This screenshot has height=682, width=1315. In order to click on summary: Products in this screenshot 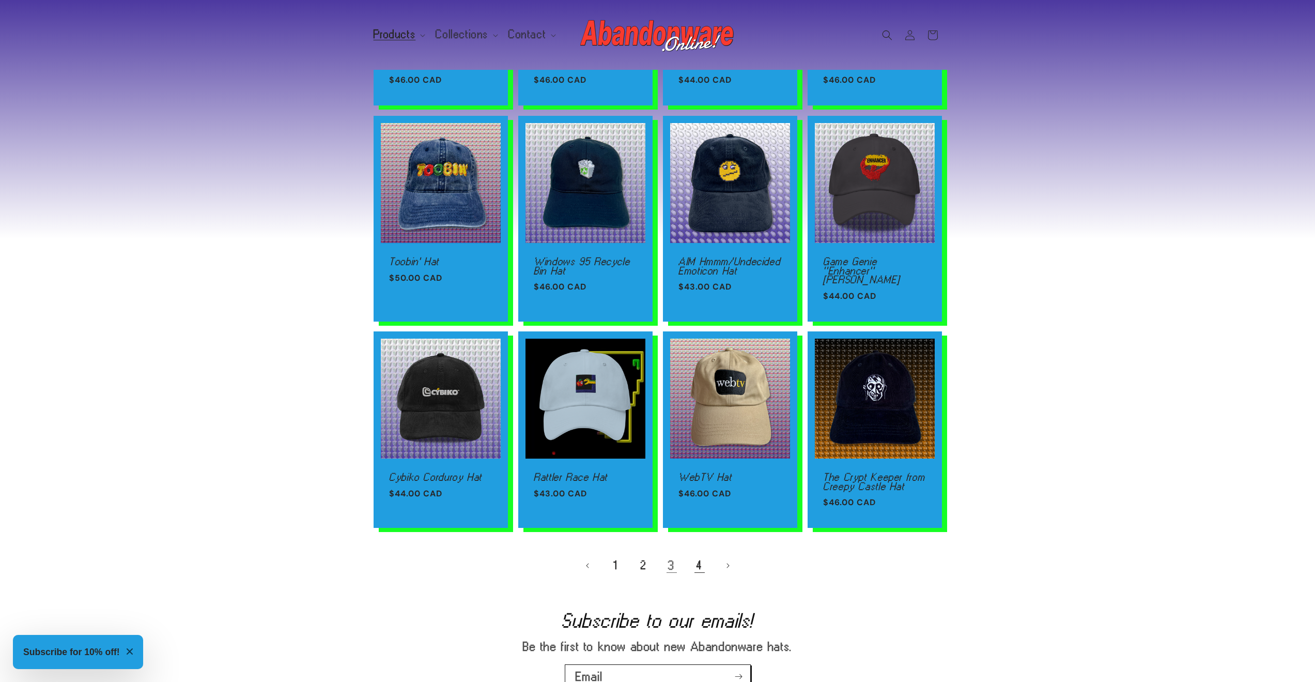, I will do `click(398, 35)`.